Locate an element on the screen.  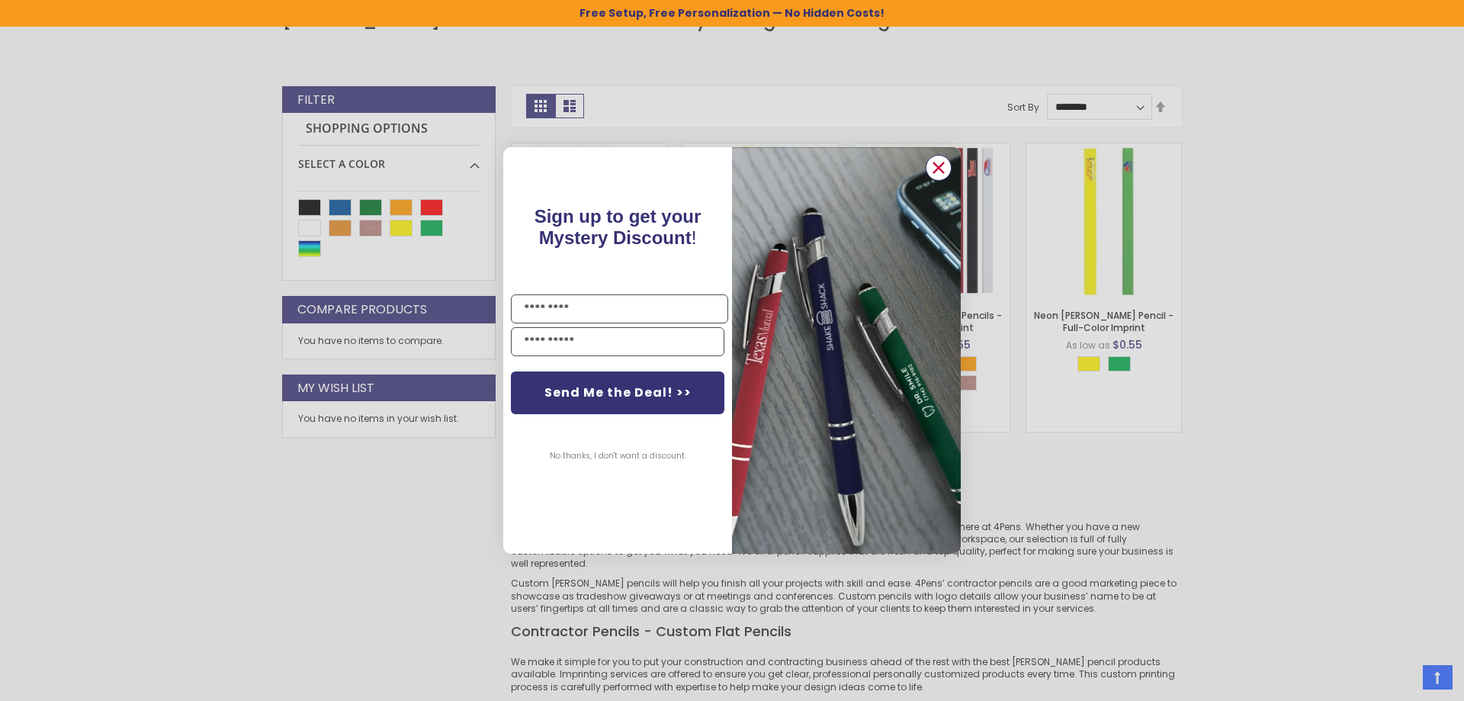
button: Send Me the Deal! >> is located at coordinates (618, 393).